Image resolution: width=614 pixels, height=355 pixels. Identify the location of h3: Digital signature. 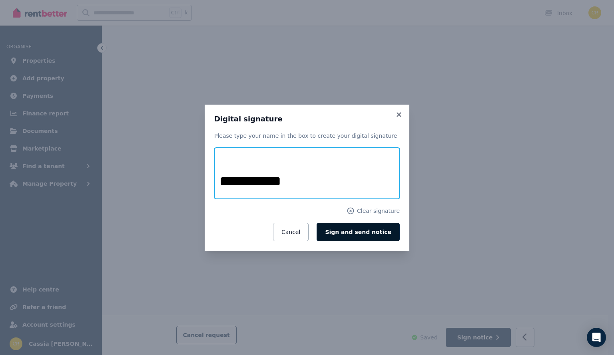
(307, 119).